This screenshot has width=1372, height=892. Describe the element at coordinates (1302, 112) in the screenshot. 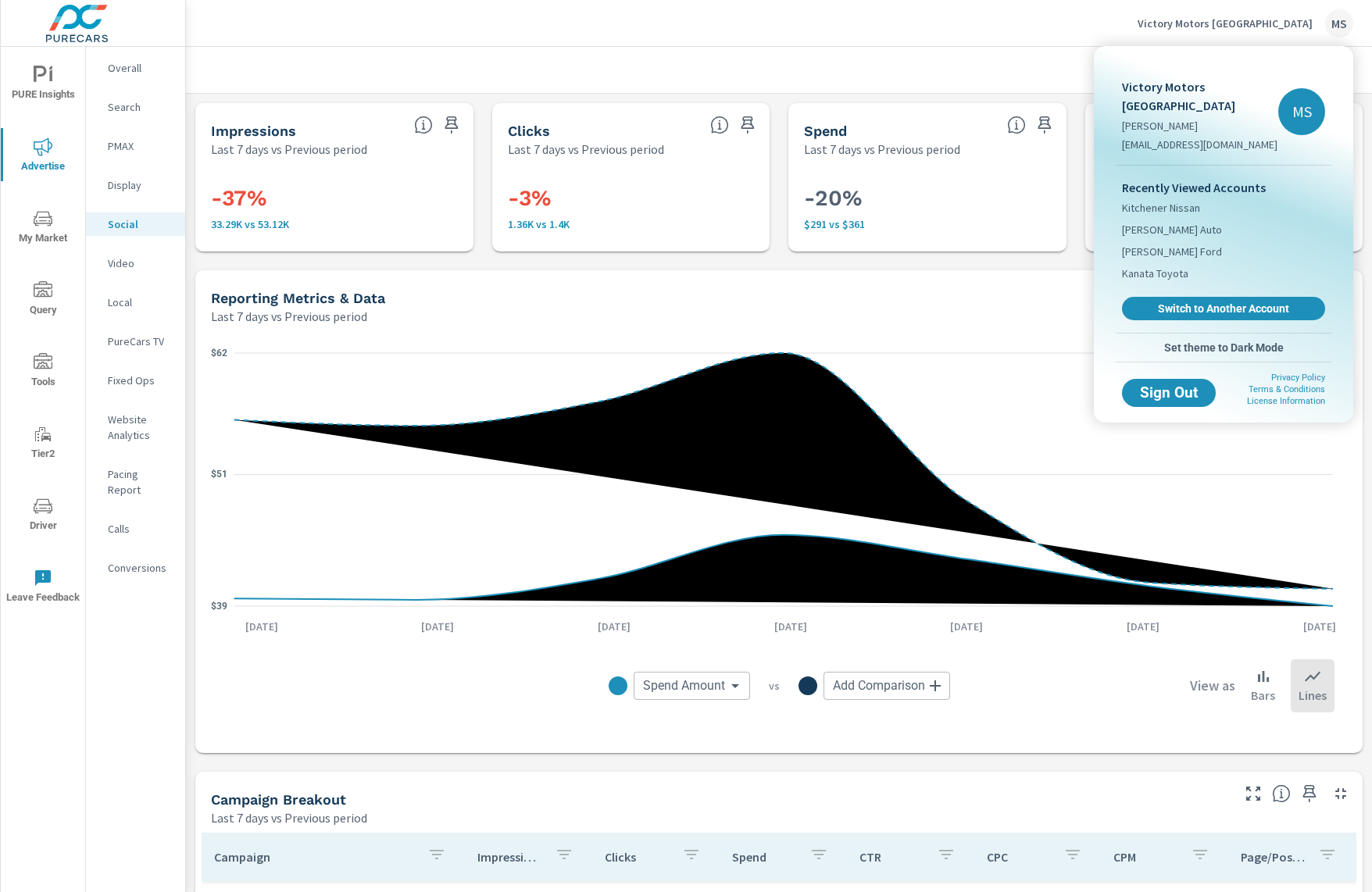

I see `div: MS` at that location.